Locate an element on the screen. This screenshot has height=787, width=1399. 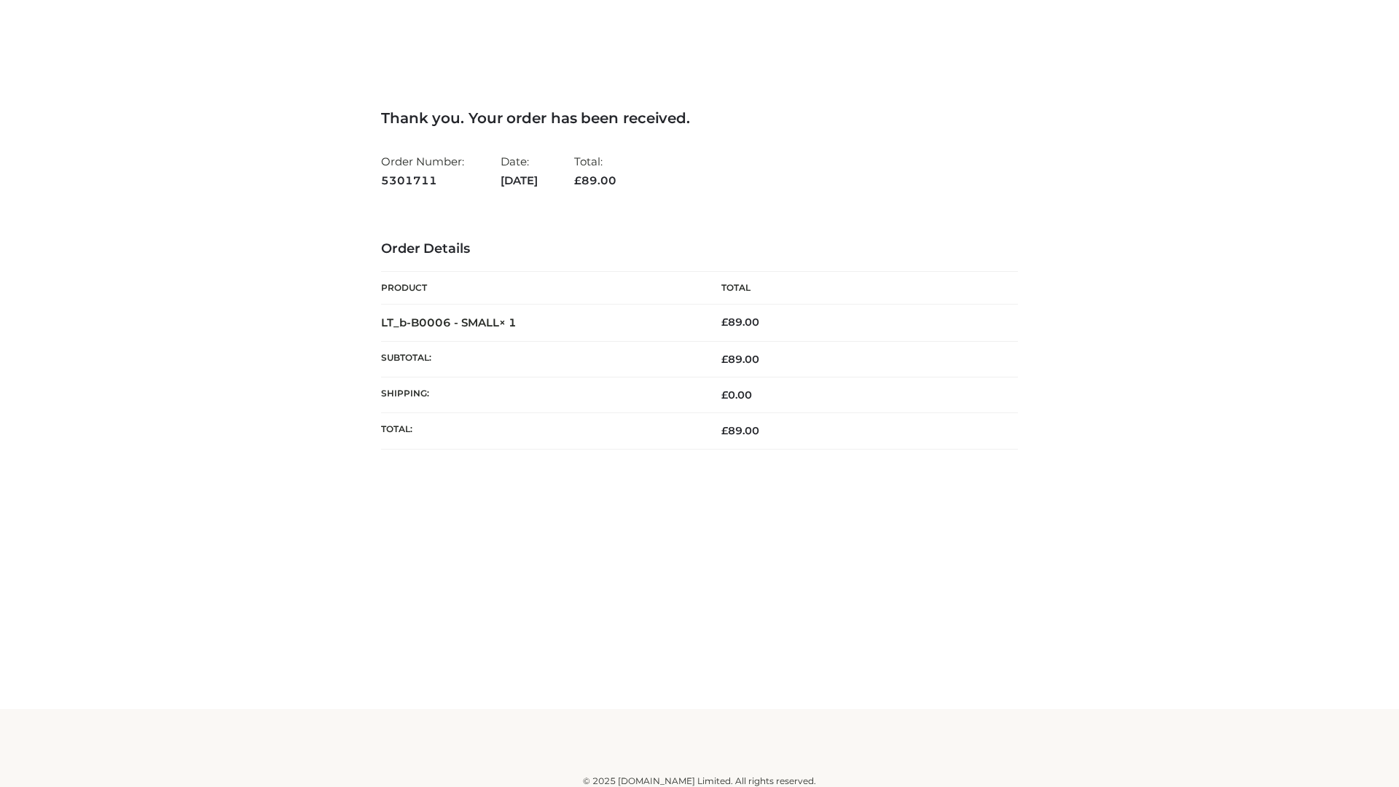
strong: 5301711 is located at coordinates (423, 181).